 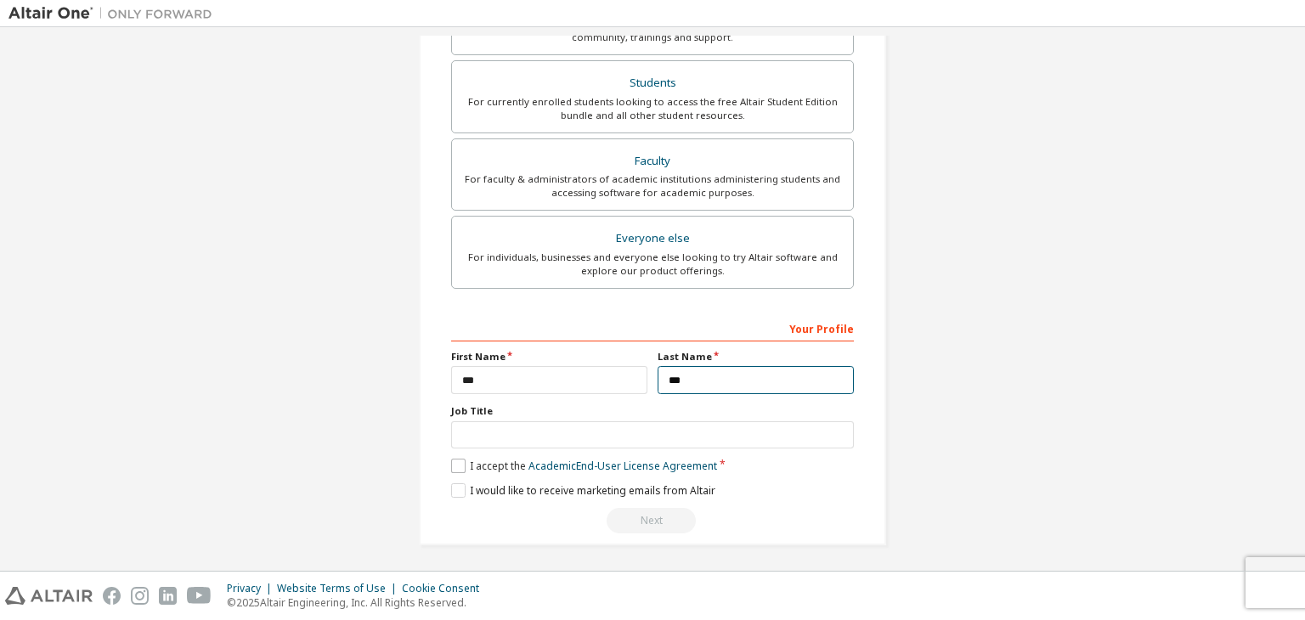 What do you see at coordinates (653, 521) in the screenshot?
I see `div: Read and acccept EULA to continue` at bounding box center [653, 521].